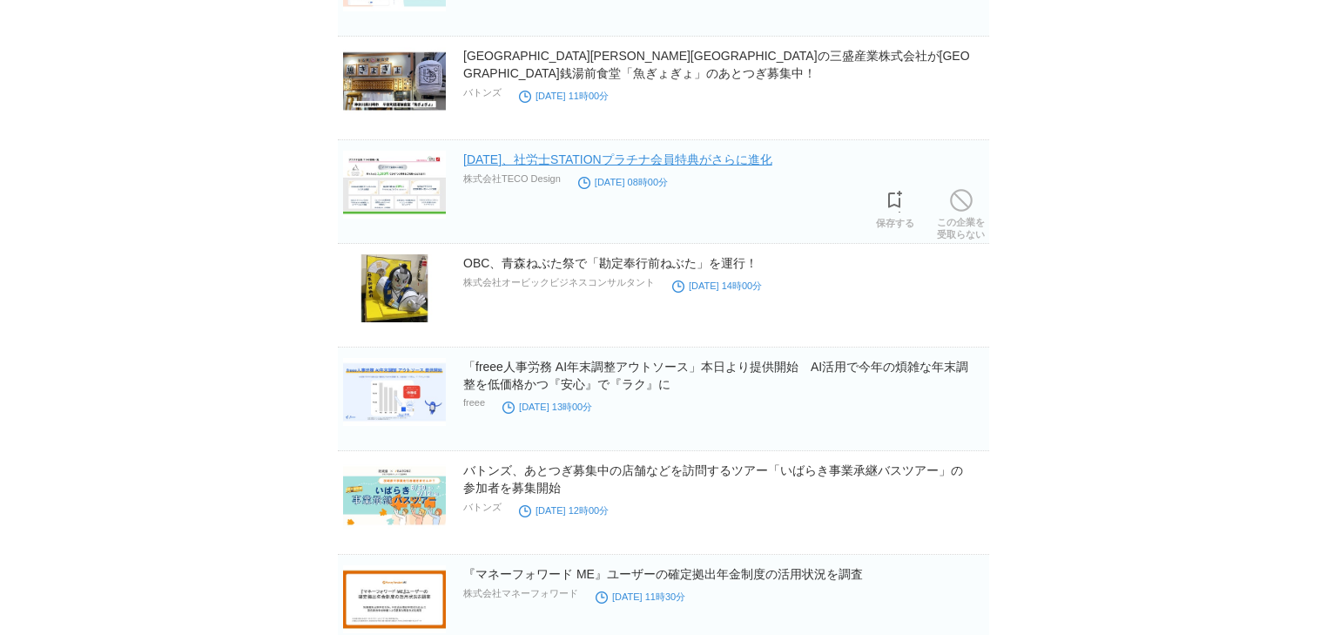 This screenshot has width=1327, height=635. I want to click on img: 6428-1856-7b5a6c9393b55f6cf04aa40a3452c1c7-1169x658.png, so click(394, 392).